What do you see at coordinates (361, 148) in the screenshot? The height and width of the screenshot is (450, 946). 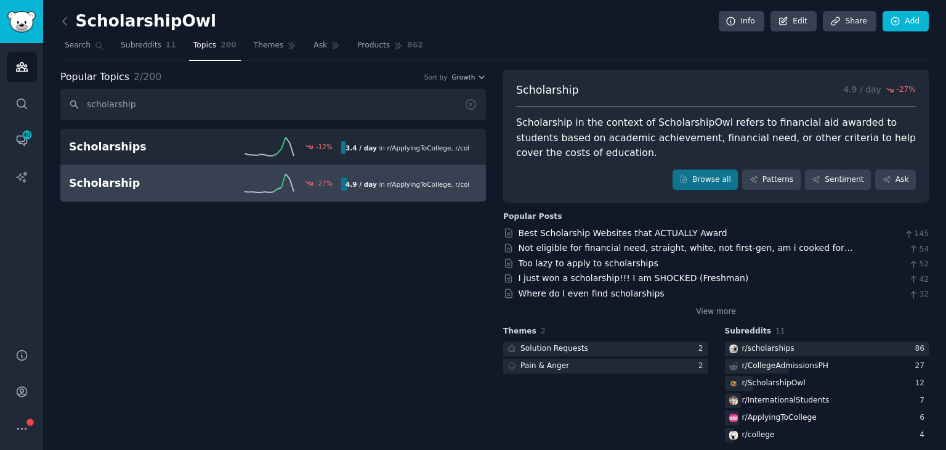 I see `b: 3.4 / day` at bounding box center [361, 148].